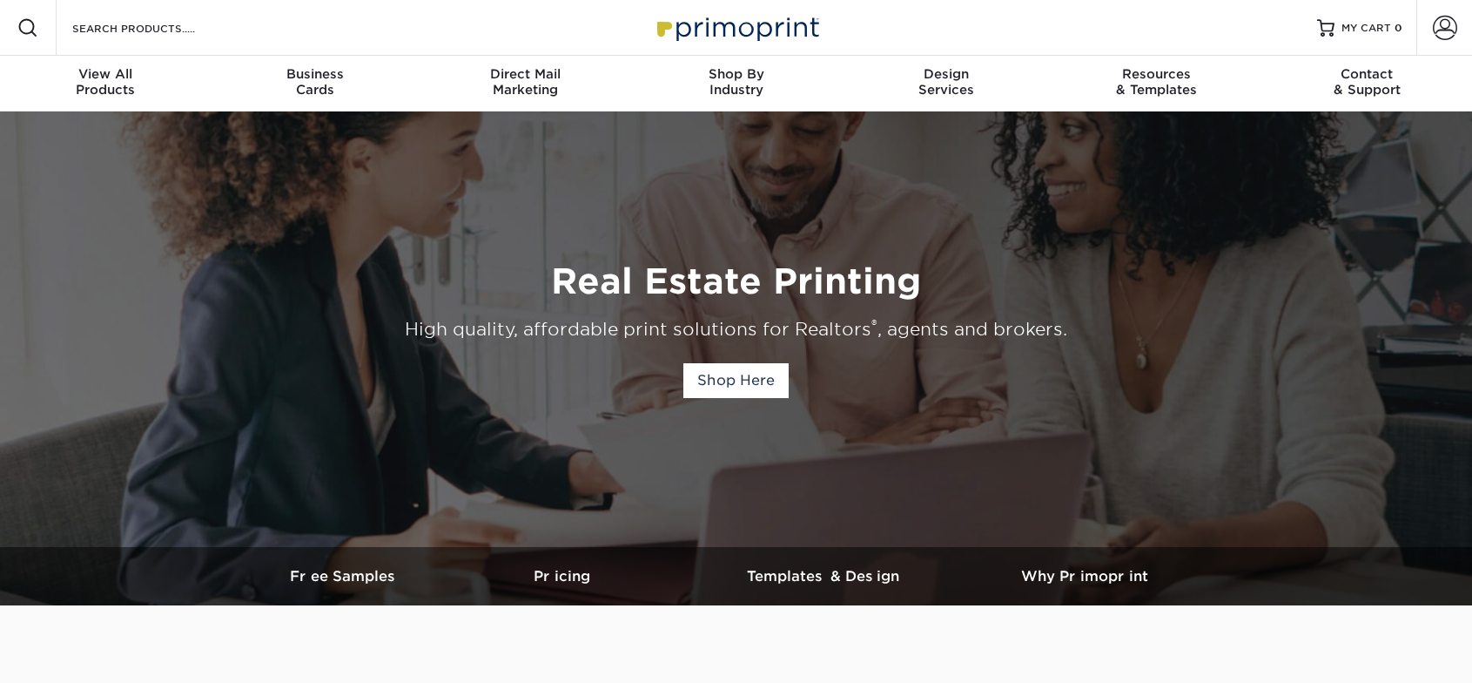 The image size is (1472, 683). Describe the element at coordinates (562, 576) in the screenshot. I see `h3: Pricing` at that location.